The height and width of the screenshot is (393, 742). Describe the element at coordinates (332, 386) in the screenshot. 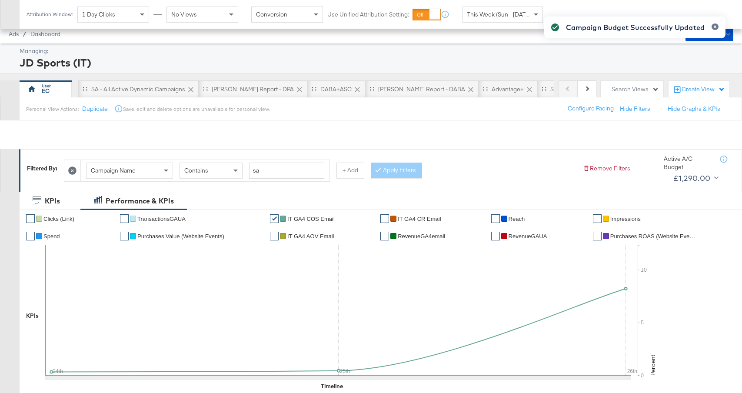

I see `div: Timeline` at that location.